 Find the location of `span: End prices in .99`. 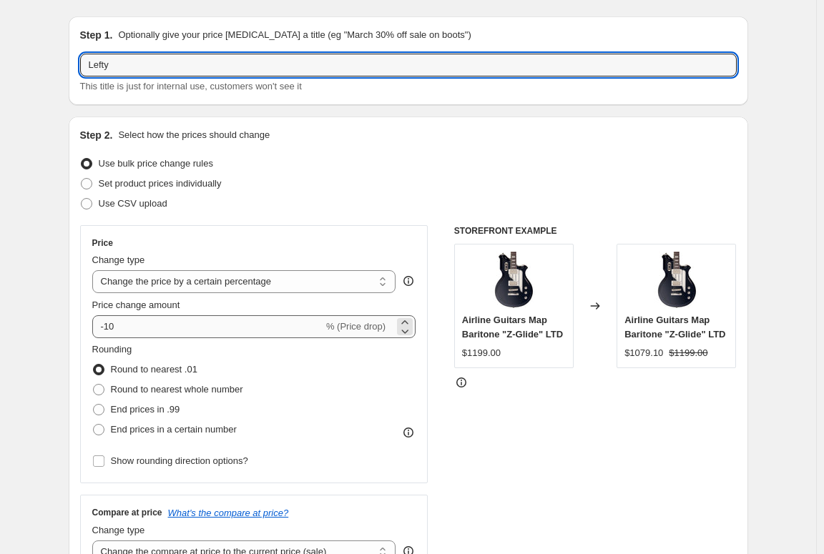

span: End prices in .99 is located at coordinates (145, 409).